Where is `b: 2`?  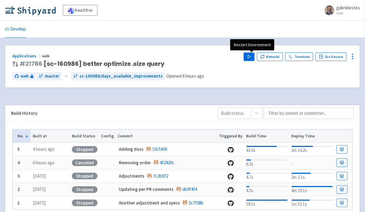 b: 2 is located at coordinates (19, 189).